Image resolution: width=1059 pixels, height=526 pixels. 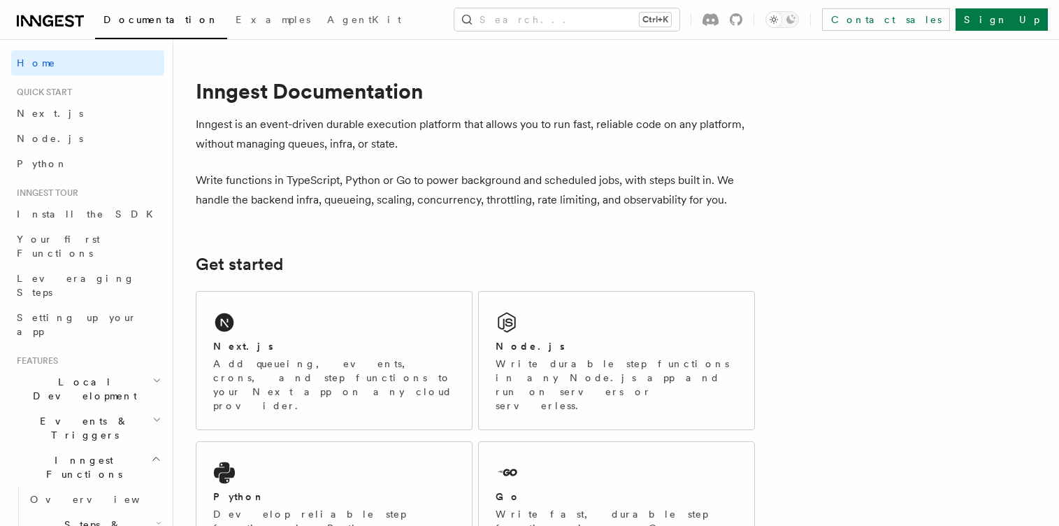 What do you see at coordinates (161, 20) in the screenshot?
I see `span: Documentation` at bounding box center [161, 20].